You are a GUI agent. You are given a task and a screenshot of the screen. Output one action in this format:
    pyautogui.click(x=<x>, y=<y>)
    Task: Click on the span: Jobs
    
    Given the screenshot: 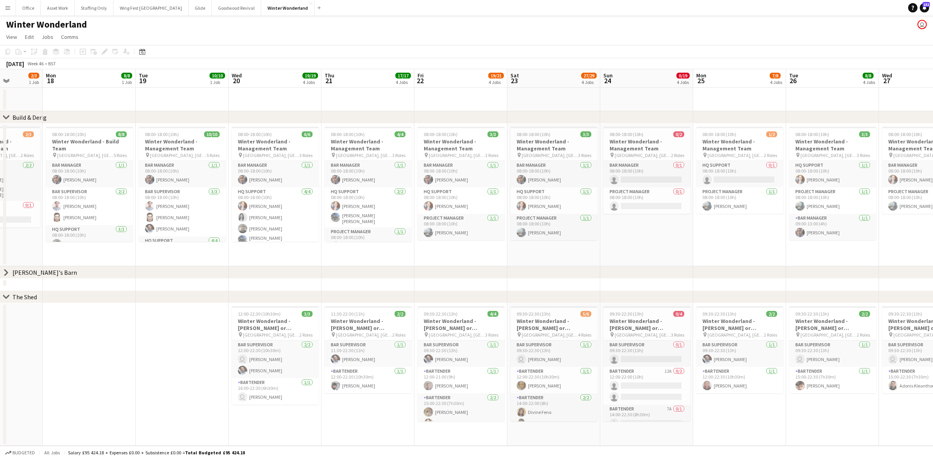 What is the action you would take?
    pyautogui.click(x=47, y=37)
    